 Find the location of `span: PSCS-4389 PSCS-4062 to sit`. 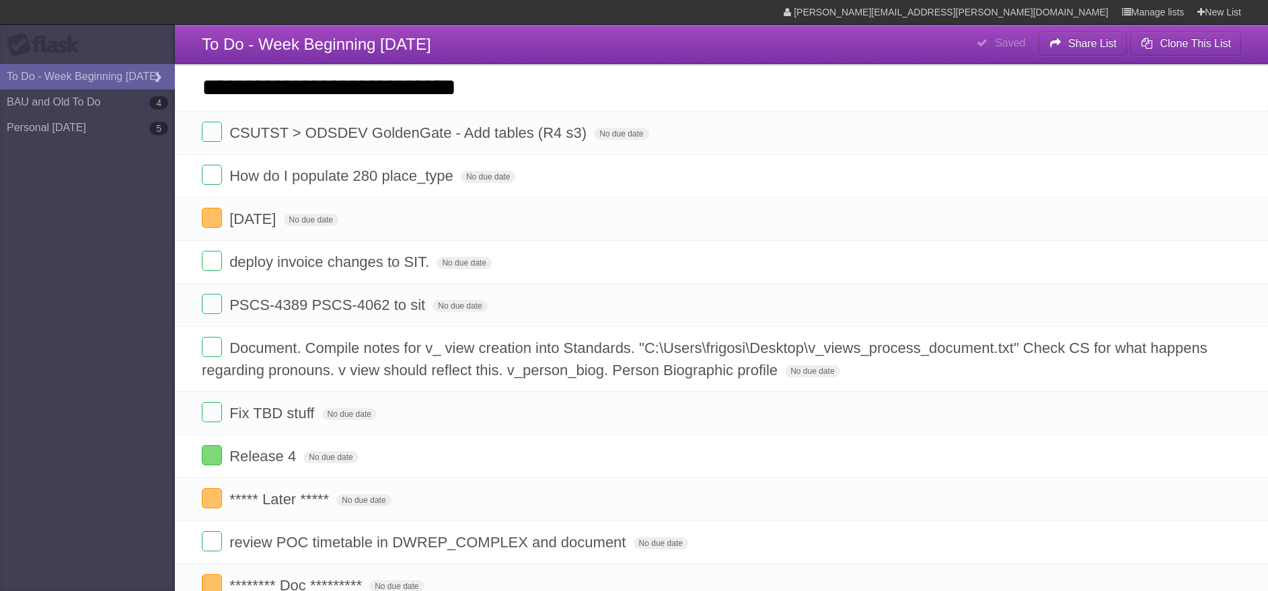

span: PSCS-4389 PSCS-4062 to sit is located at coordinates (329, 305).